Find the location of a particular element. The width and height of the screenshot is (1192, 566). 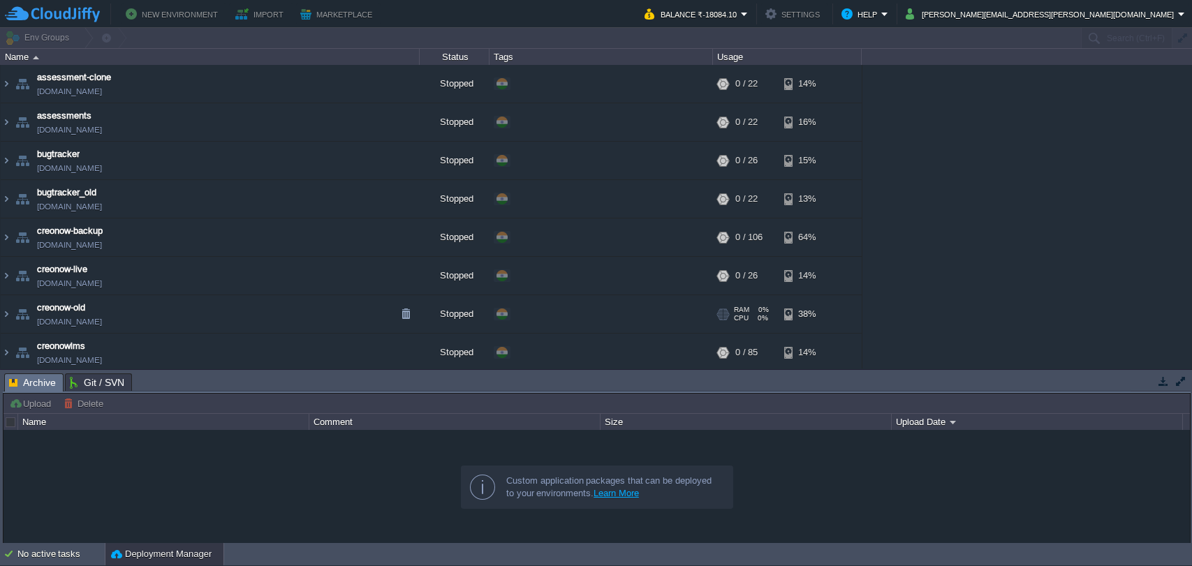

a: assessments is located at coordinates (64, 116).